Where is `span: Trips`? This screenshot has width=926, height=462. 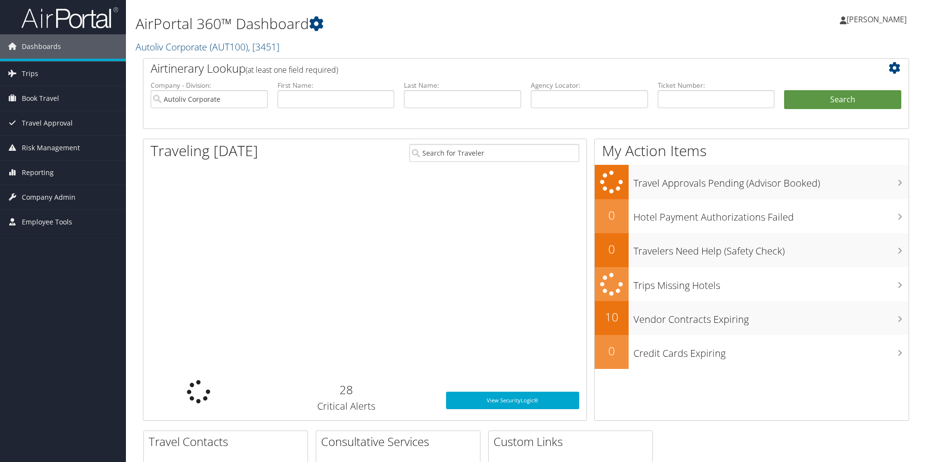
span: Trips is located at coordinates (30, 74).